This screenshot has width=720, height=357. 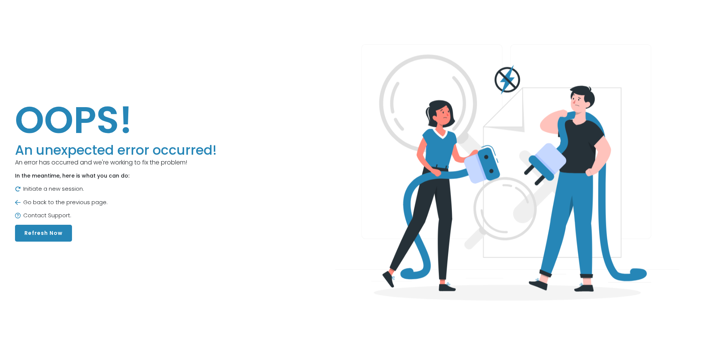 What do you see at coordinates (116, 120) in the screenshot?
I see `h1: OOPS!` at bounding box center [116, 120].